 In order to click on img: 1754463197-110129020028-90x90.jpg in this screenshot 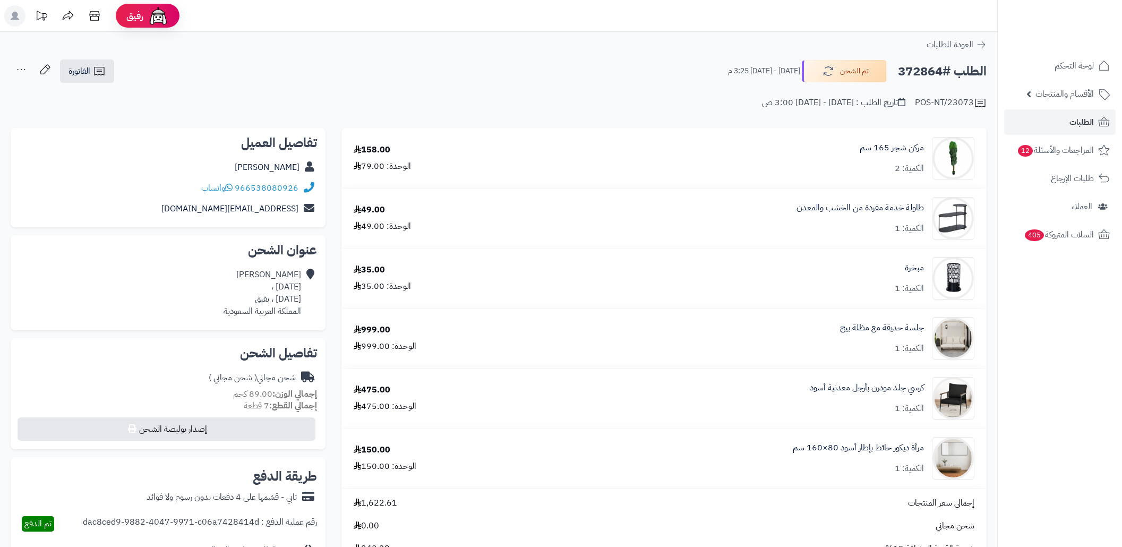, I will do `click(953, 338)`.